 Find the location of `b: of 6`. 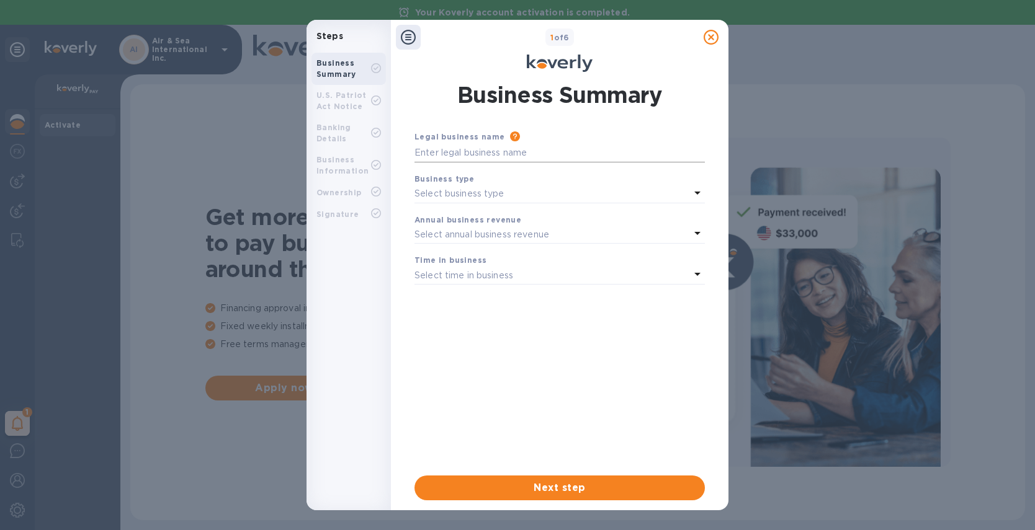

b: of 6 is located at coordinates (559, 37).